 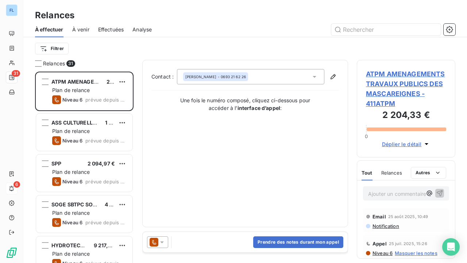 What do you see at coordinates (52, 49) in the screenshot?
I see `button: Filtrer` at bounding box center [52, 49].